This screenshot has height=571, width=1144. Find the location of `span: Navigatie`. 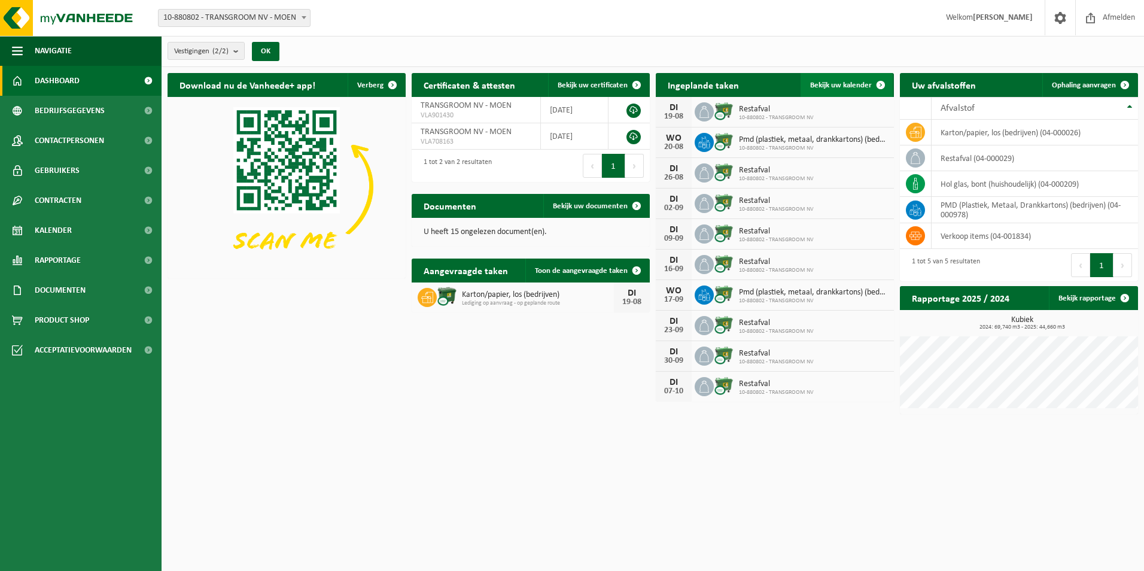

span: Navigatie is located at coordinates (53, 51).